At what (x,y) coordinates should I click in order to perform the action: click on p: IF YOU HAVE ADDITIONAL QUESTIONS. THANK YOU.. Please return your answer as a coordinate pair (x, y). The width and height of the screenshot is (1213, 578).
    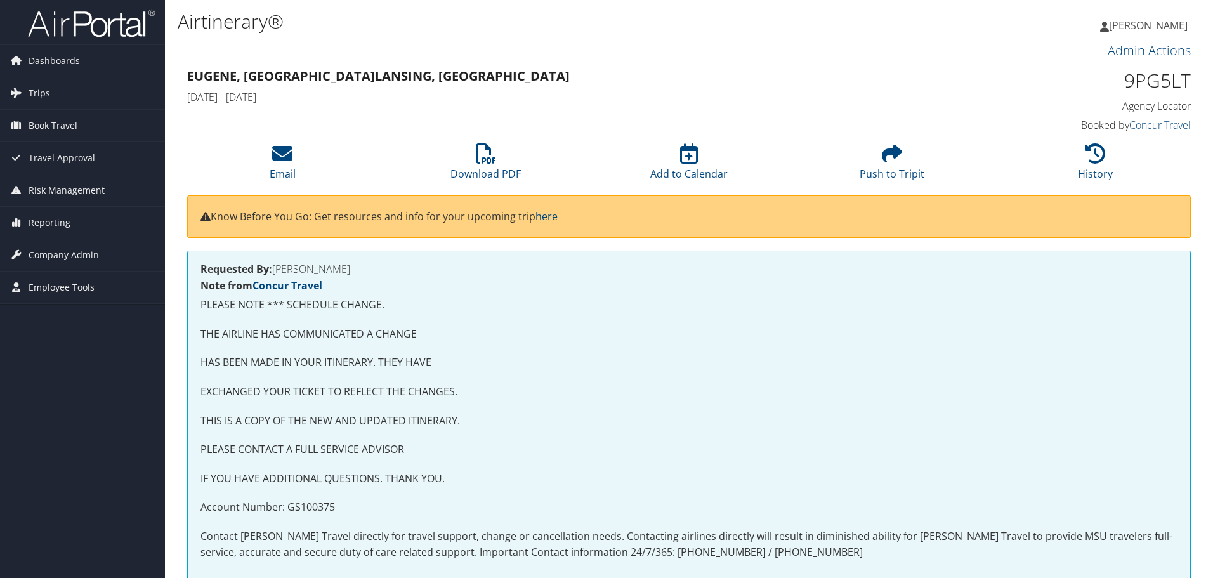
    Looking at the image, I should click on (689, 479).